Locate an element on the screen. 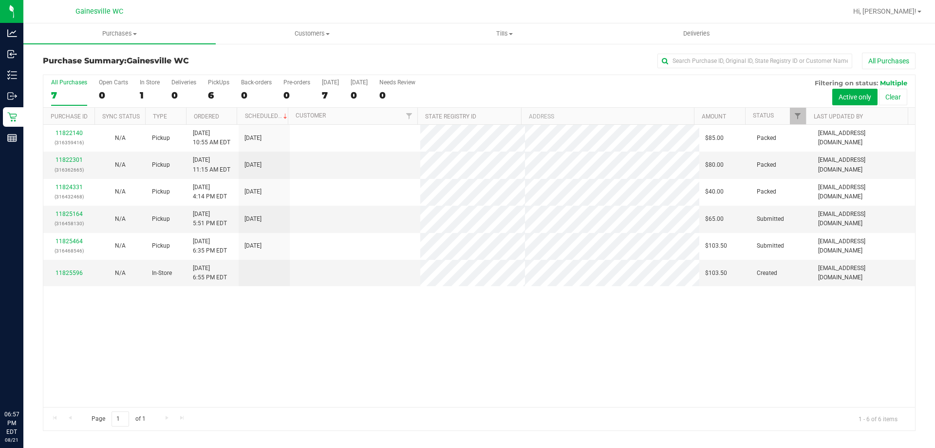 The image size is (935, 448). div: Needs Review is located at coordinates (397, 82).